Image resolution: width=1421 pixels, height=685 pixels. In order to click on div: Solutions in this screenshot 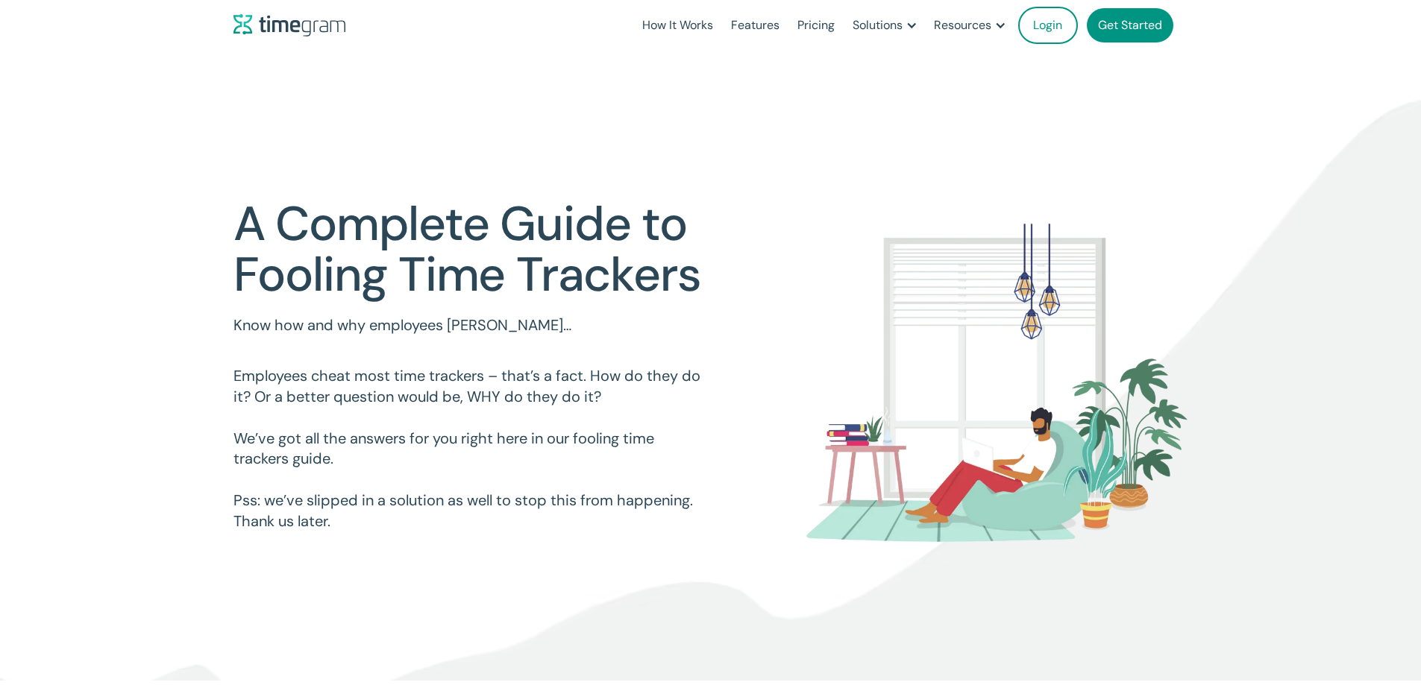, I will do `click(877, 25)`.